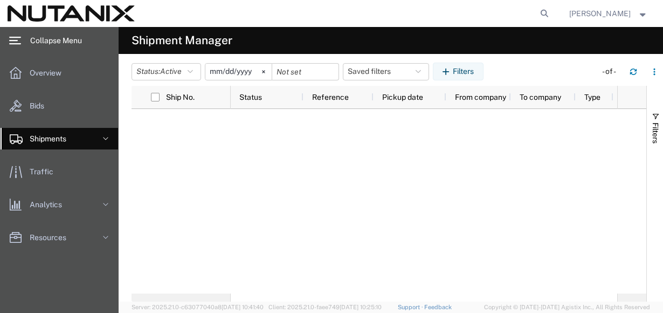 The width and height of the screenshot is (663, 313). What do you see at coordinates (171, 71) in the screenshot?
I see `span: Active` at bounding box center [171, 71].